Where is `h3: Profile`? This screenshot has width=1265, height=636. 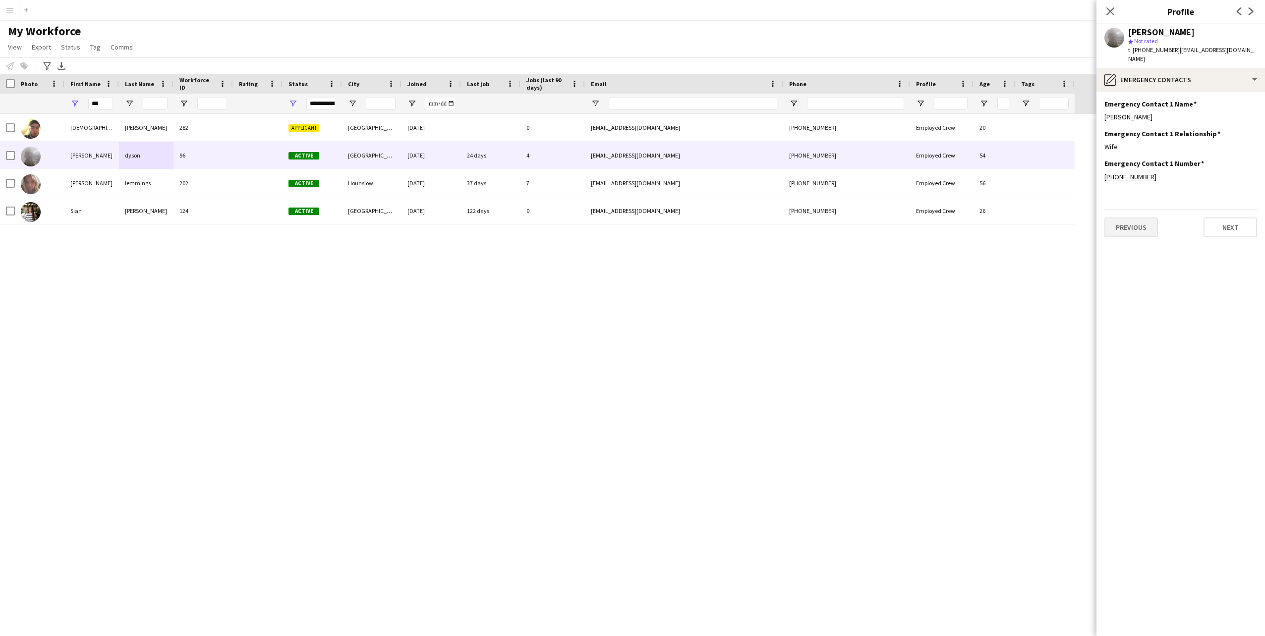
h3: Profile is located at coordinates (1181, 11).